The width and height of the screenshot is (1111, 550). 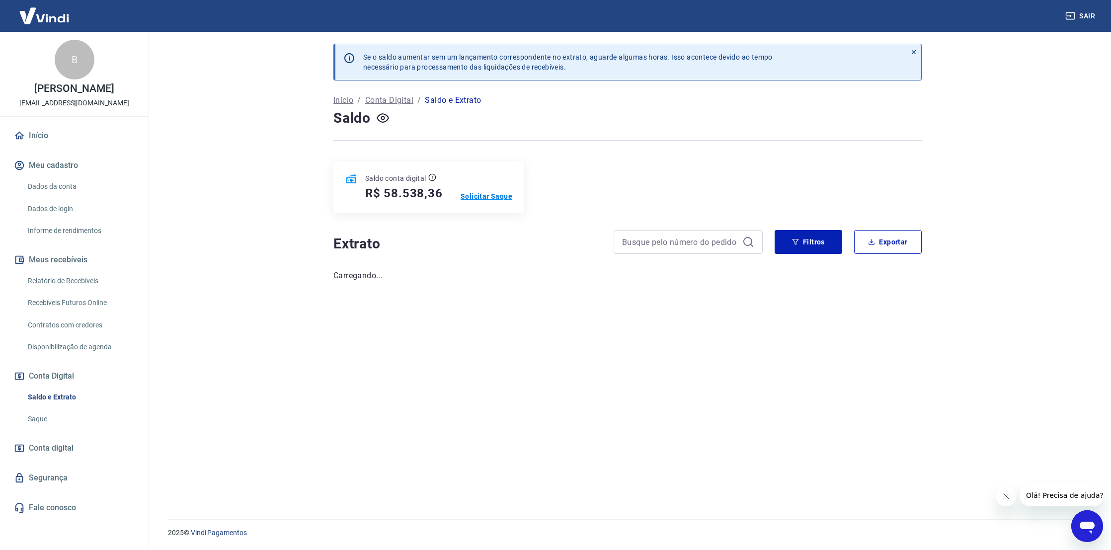 What do you see at coordinates (45, 11) in the screenshot?
I see `span: Olá! Precisa de ajuda?` at bounding box center [45, 11].